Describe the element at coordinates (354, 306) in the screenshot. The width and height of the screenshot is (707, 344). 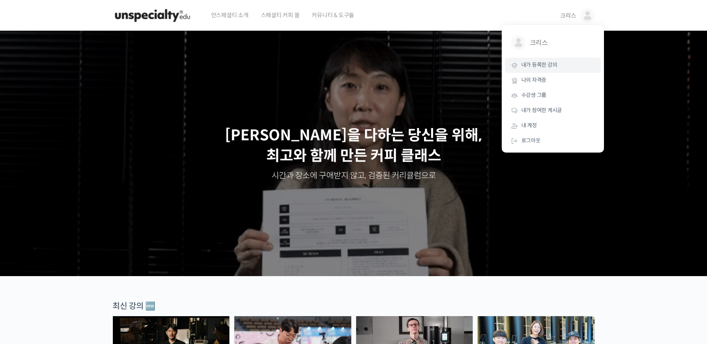
I see `div: 최신 강의 🆕` at that location.